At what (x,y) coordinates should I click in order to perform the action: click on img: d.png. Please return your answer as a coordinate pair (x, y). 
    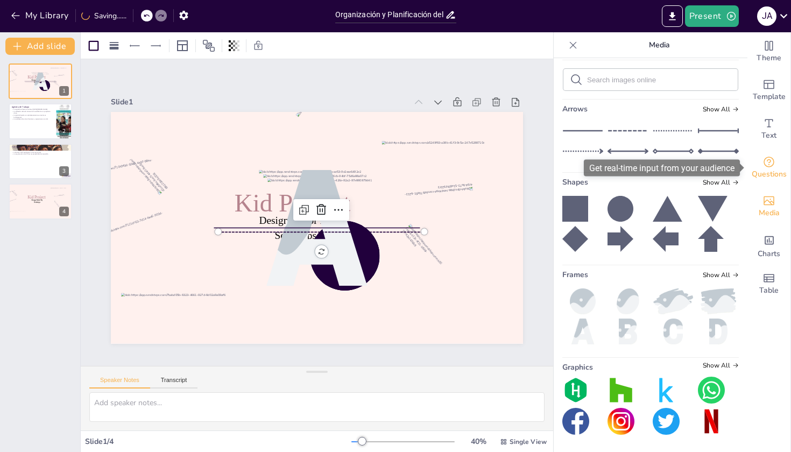
    Looking at the image, I should click on (718, 331).